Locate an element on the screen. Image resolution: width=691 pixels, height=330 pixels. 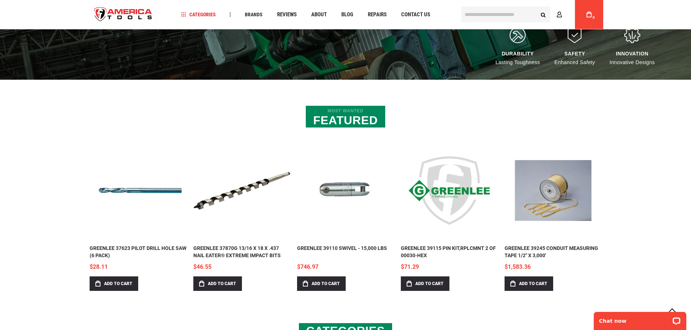
span: Brands is located at coordinates (253, 14).